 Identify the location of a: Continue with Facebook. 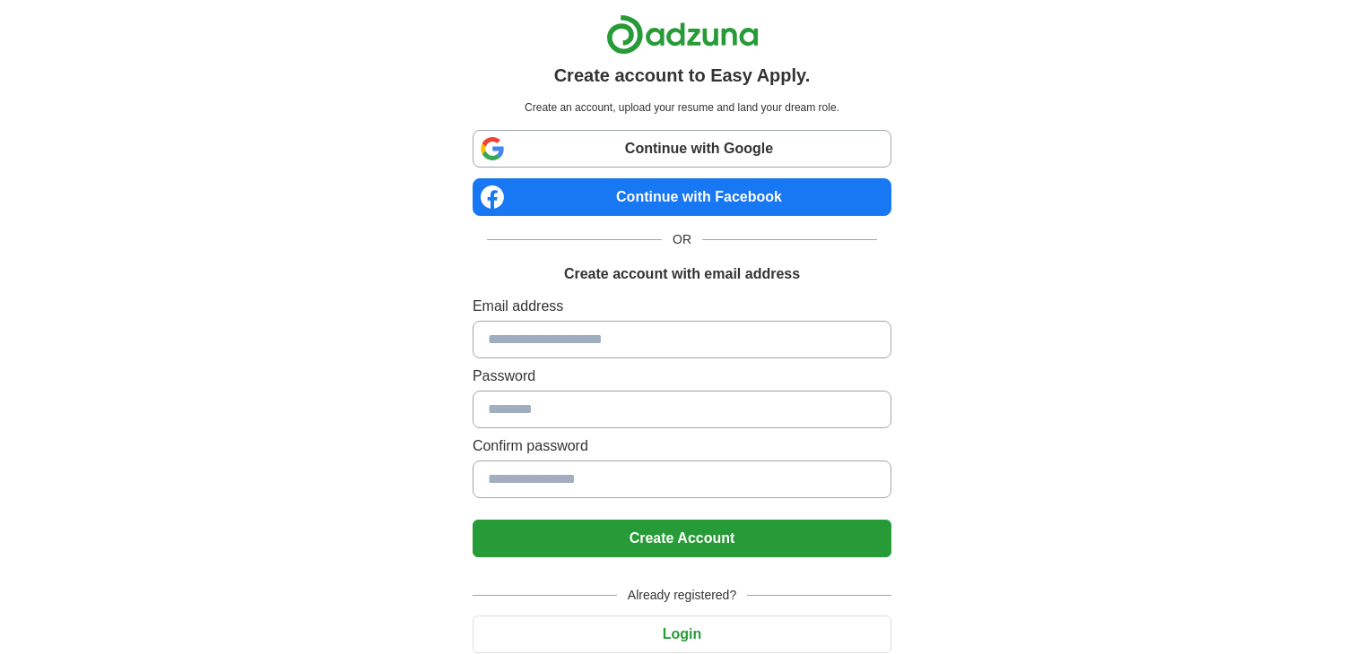
(681, 197).